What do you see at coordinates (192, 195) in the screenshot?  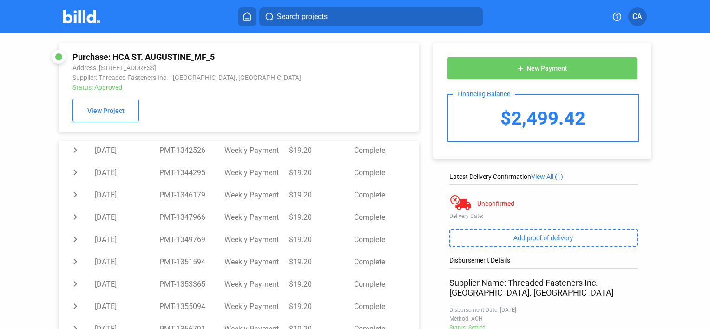 I see `td: PMT-1346179` at bounding box center [192, 195].